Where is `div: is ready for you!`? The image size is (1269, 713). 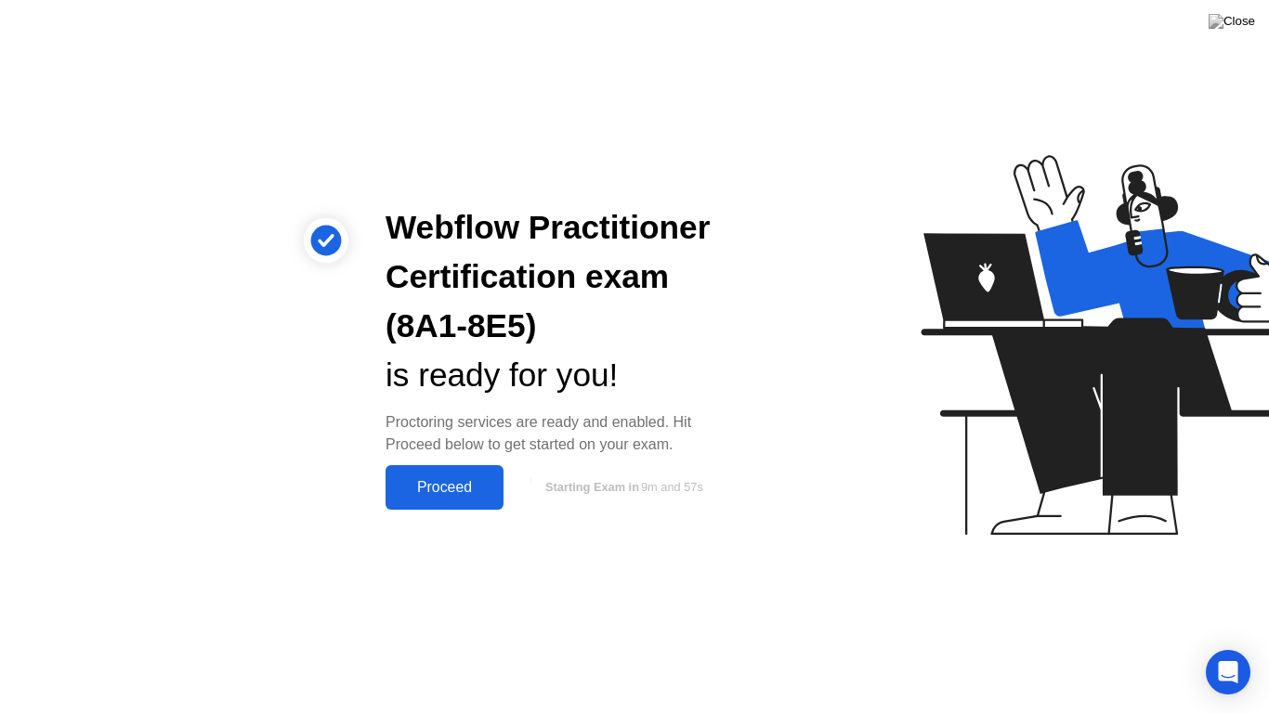
div: is ready for you! is located at coordinates (558, 375).